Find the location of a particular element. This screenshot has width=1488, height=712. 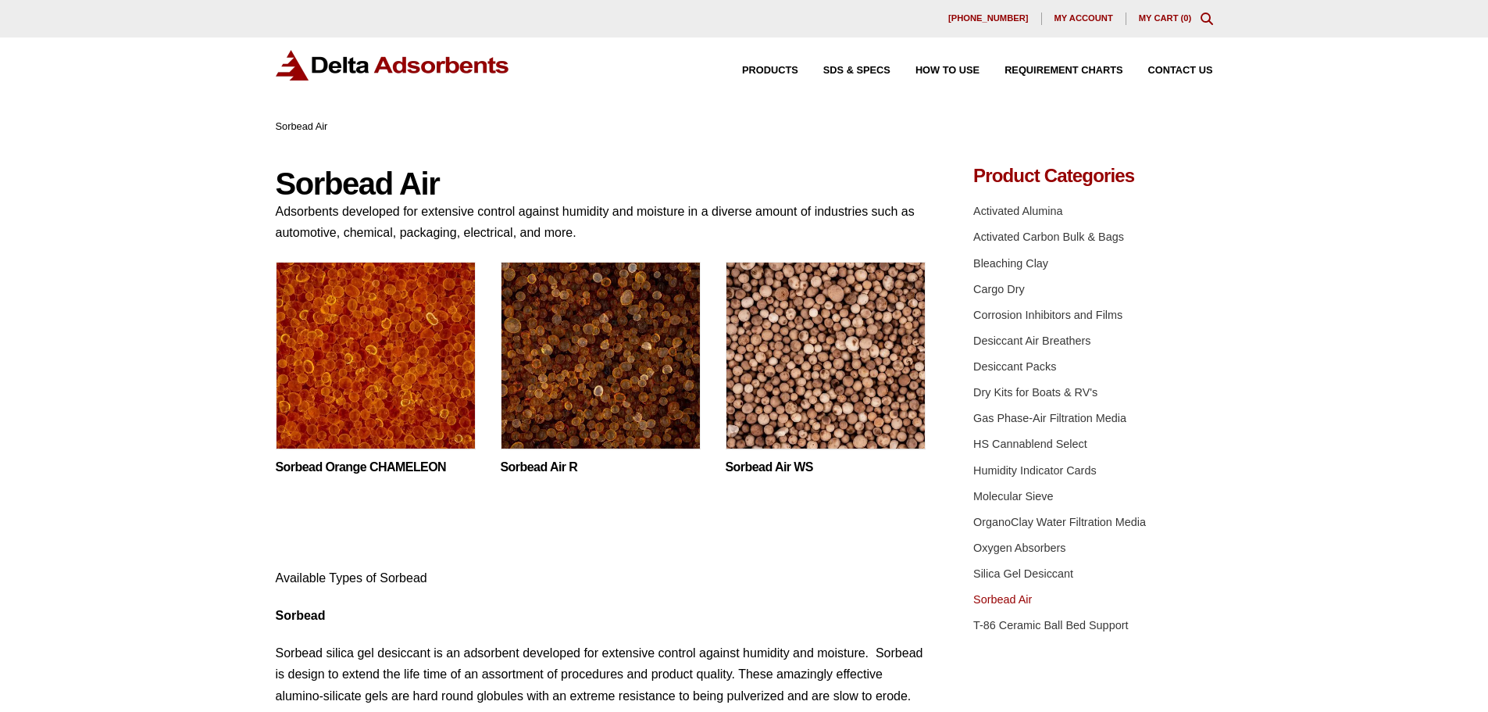

span: Requirement Charts is located at coordinates (1063, 70).